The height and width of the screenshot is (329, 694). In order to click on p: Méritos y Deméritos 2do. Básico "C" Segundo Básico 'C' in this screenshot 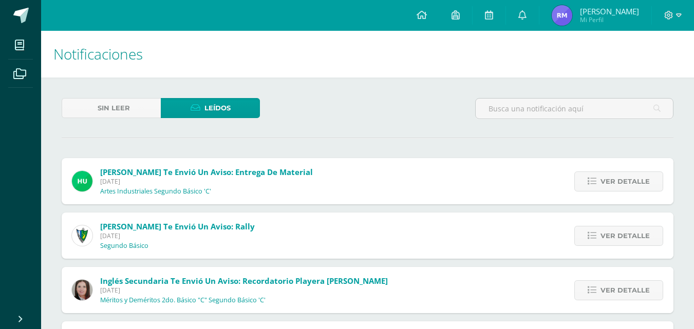, I will do `click(183, 300)`.